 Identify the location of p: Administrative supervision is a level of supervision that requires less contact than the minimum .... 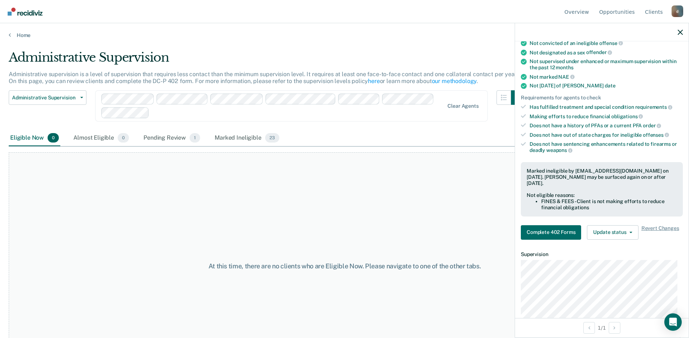
(263, 78).